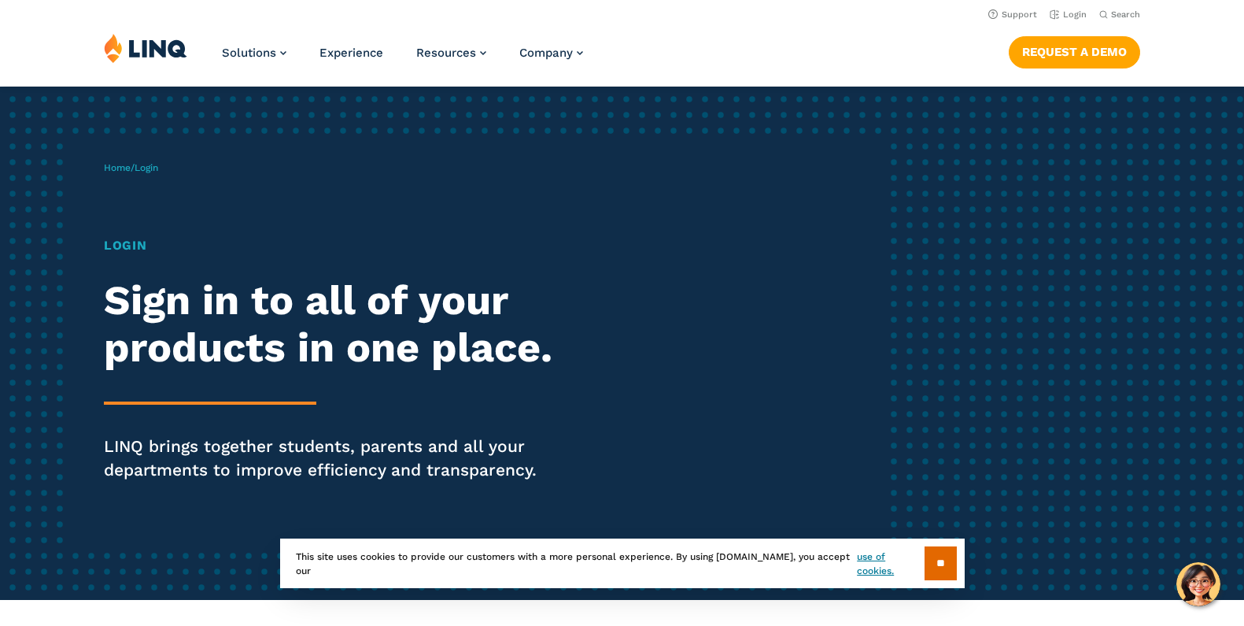 The height and width of the screenshot is (626, 1244). I want to click on a: Experience, so click(351, 53).